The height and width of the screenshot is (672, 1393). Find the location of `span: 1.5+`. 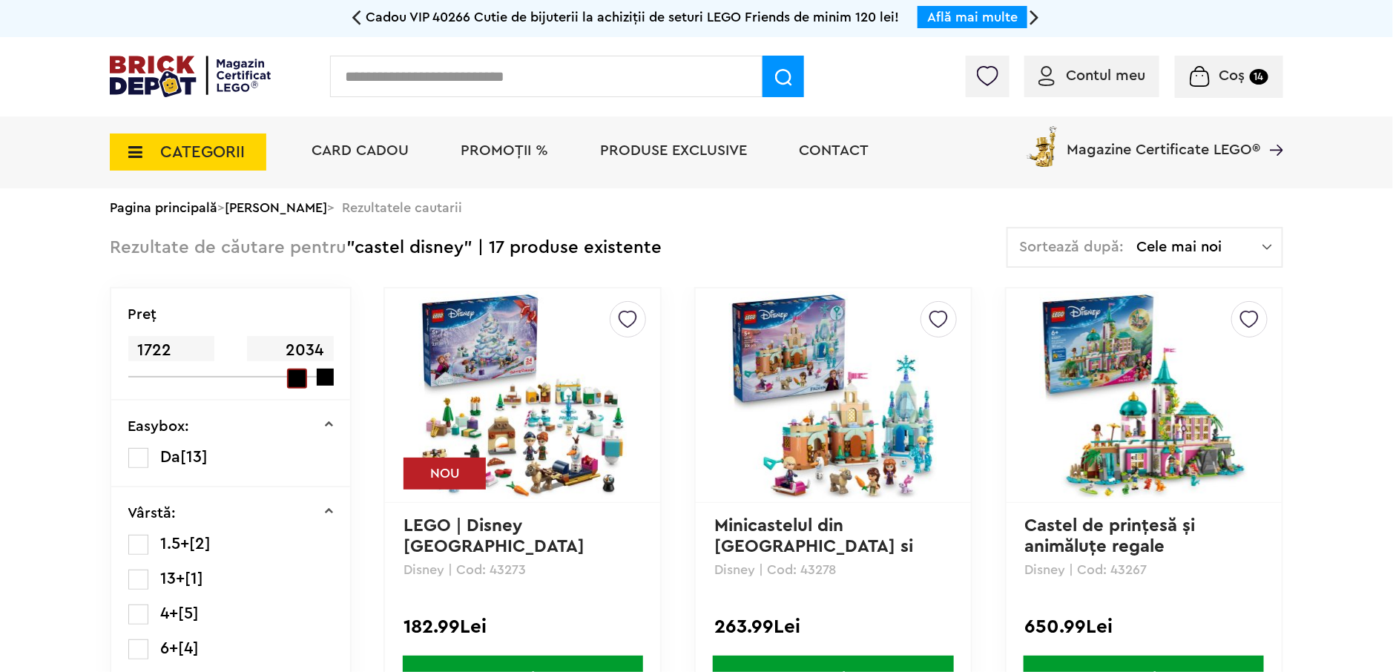

span: 1.5+ is located at coordinates (175, 544).